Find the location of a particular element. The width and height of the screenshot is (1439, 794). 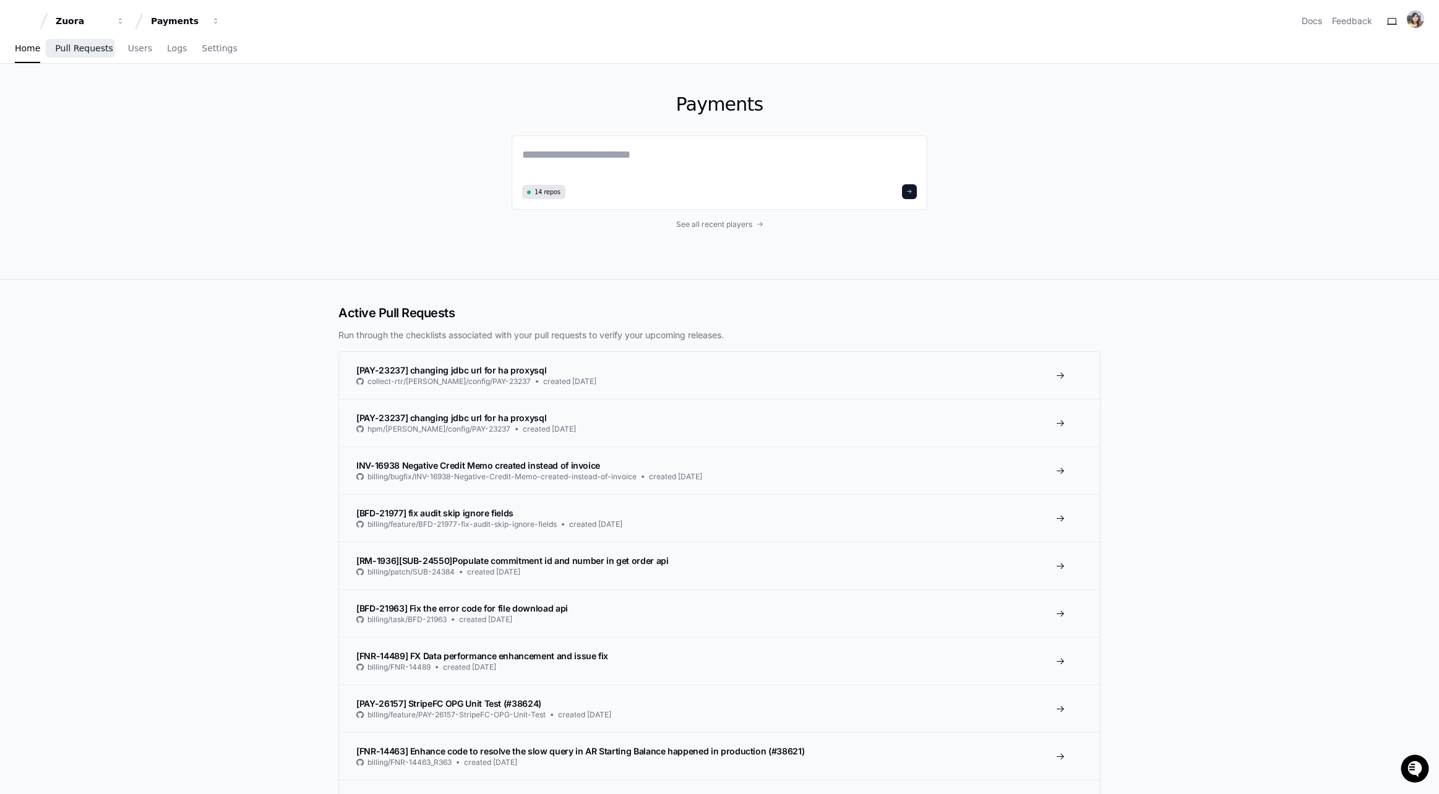

span: Users is located at coordinates (140, 48).